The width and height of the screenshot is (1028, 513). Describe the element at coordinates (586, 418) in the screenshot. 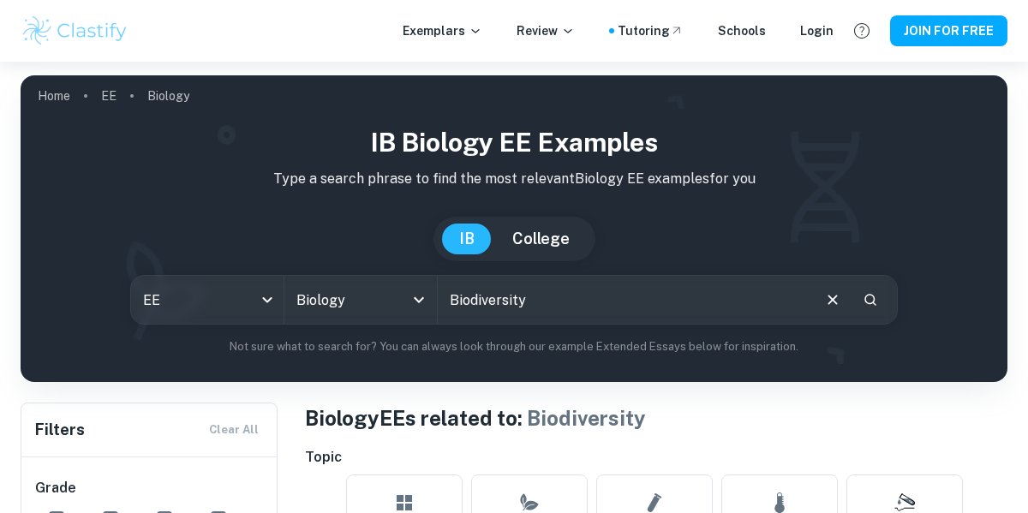

I see `span: Biodiversity` at that location.